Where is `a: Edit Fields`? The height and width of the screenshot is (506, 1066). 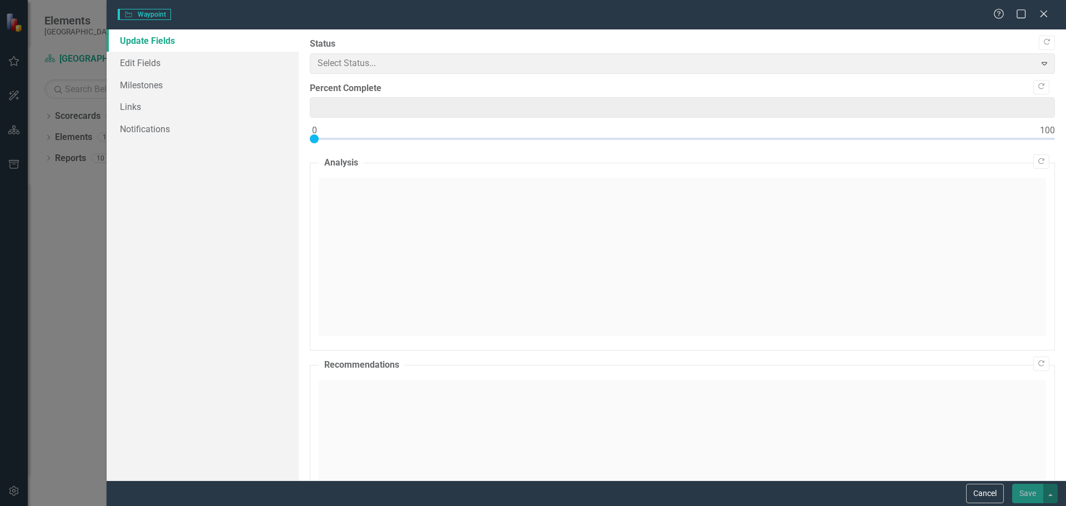
a: Edit Fields is located at coordinates (203, 63).